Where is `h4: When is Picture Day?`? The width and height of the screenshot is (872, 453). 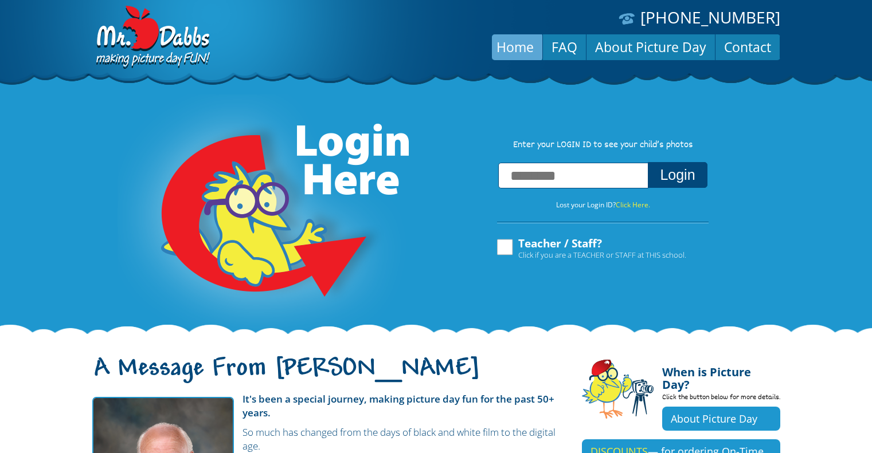
h4: When is Picture Day? is located at coordinates (721, 375).